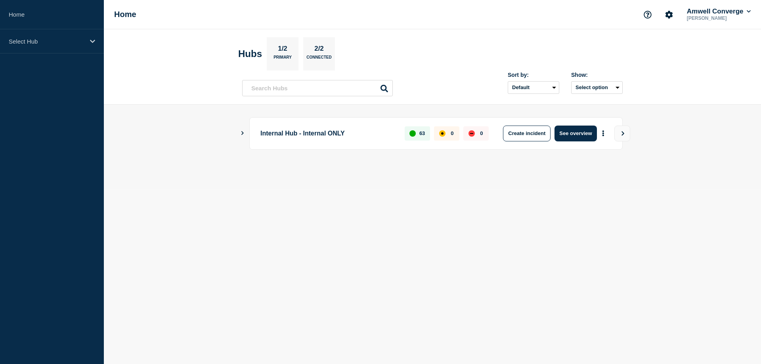  I want to click on div: up, so click(413, 134).